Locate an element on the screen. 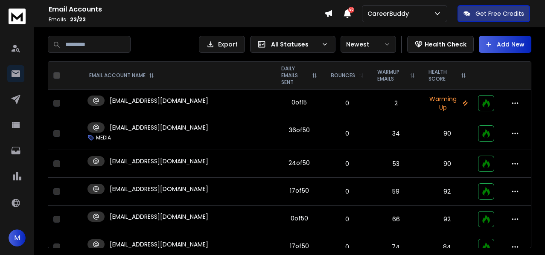 Image resolution: width=545 pixels, height=255 pixels. button: Export is located at coordinates (222, 44).